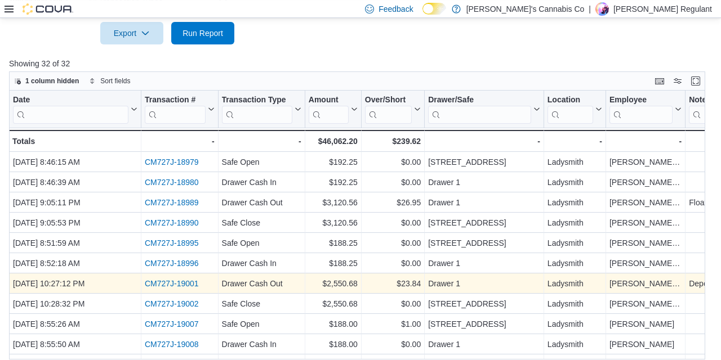  What do you see at coordinates (479, 100) in the screenshot?
I see `div: Drawer/Safe` at bounding box center [479, 100].